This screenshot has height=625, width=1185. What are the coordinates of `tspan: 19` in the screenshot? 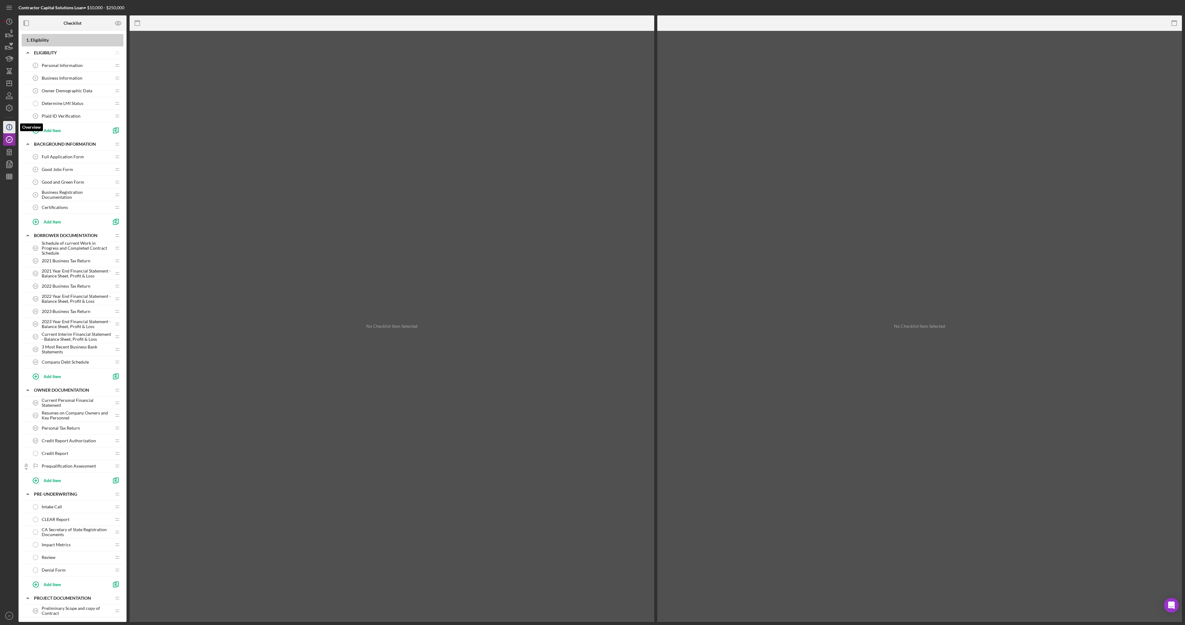 It's located at (35, 362).